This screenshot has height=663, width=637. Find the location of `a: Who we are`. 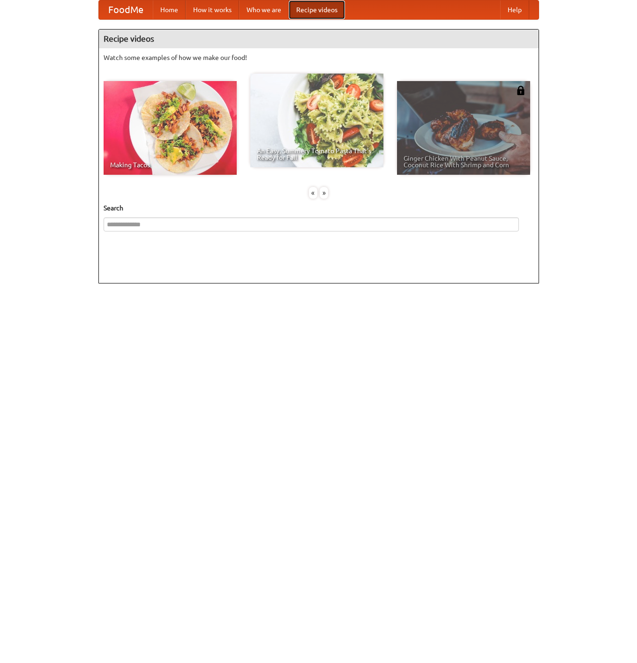

a: Who we are is located at coordinates (264, 10).